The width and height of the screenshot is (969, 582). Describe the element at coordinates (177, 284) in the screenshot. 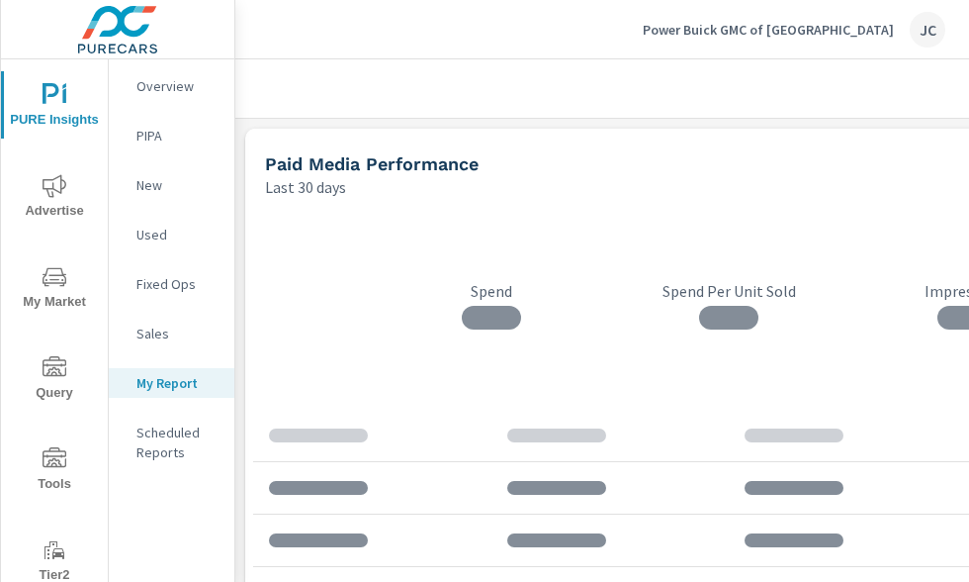

I see `p: Fixed Ops` at that location.